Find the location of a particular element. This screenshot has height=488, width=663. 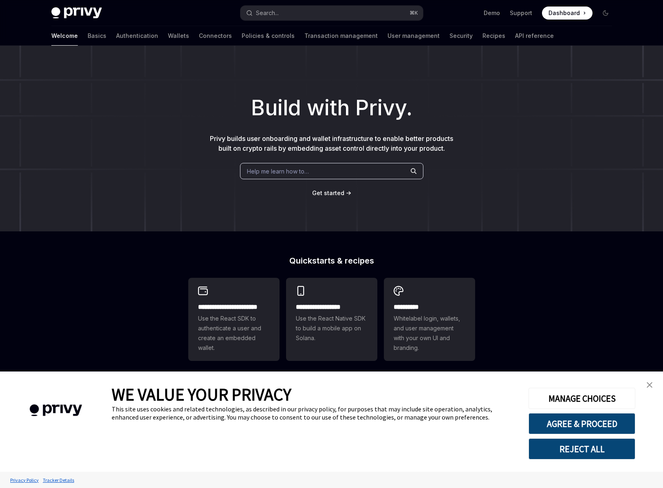

a: Privacy Policy is located at coordinates (24, 480).